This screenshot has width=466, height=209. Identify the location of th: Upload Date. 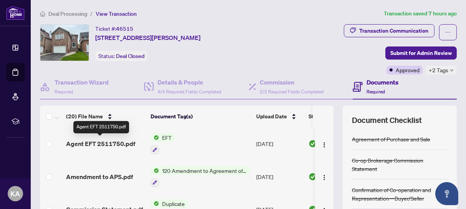
(279, 116).